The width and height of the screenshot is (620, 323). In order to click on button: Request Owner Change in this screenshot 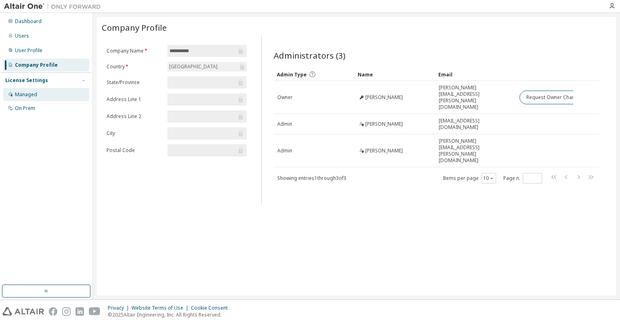, I will do `click(553, 97)`.